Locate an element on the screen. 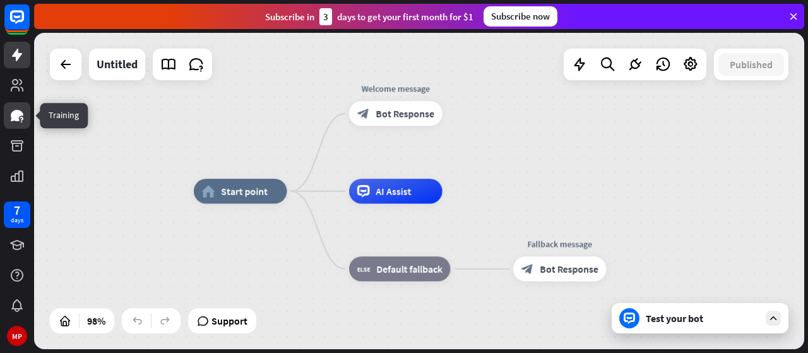  div: Fallback message is located at coordinates (559, 244).